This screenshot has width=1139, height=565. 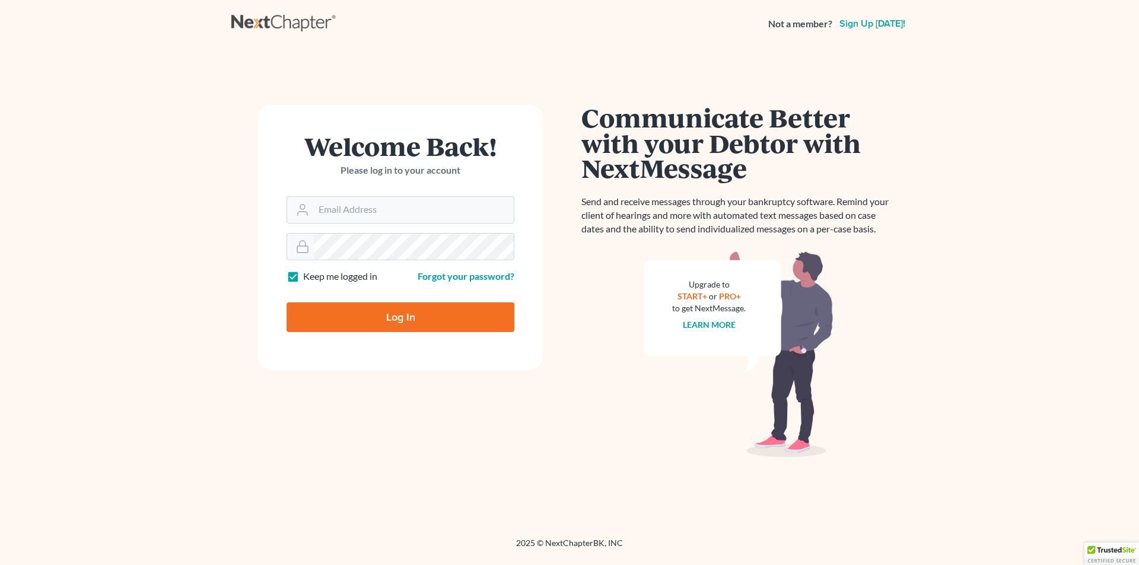 I want to click on a: Forgot your password?, so click(x=466, y=276).